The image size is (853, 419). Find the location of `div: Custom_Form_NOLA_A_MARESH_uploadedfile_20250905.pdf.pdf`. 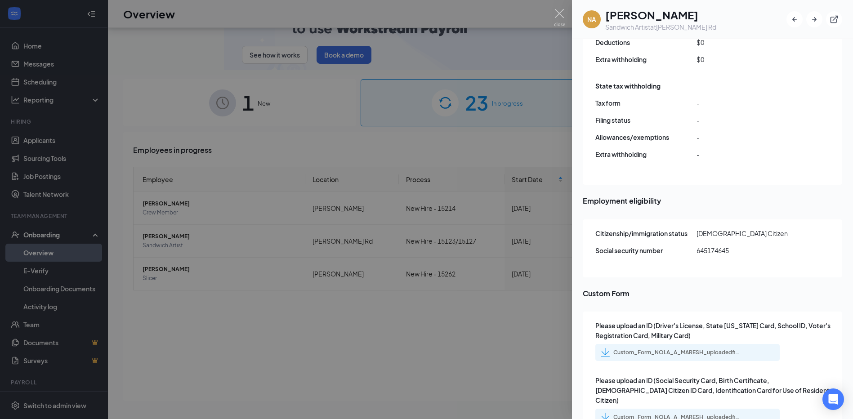

div: Custom_Form_NOLA_A_MARESH_uploadedfile_20250905.pdf.pdf is located at coordinates (676, 353).